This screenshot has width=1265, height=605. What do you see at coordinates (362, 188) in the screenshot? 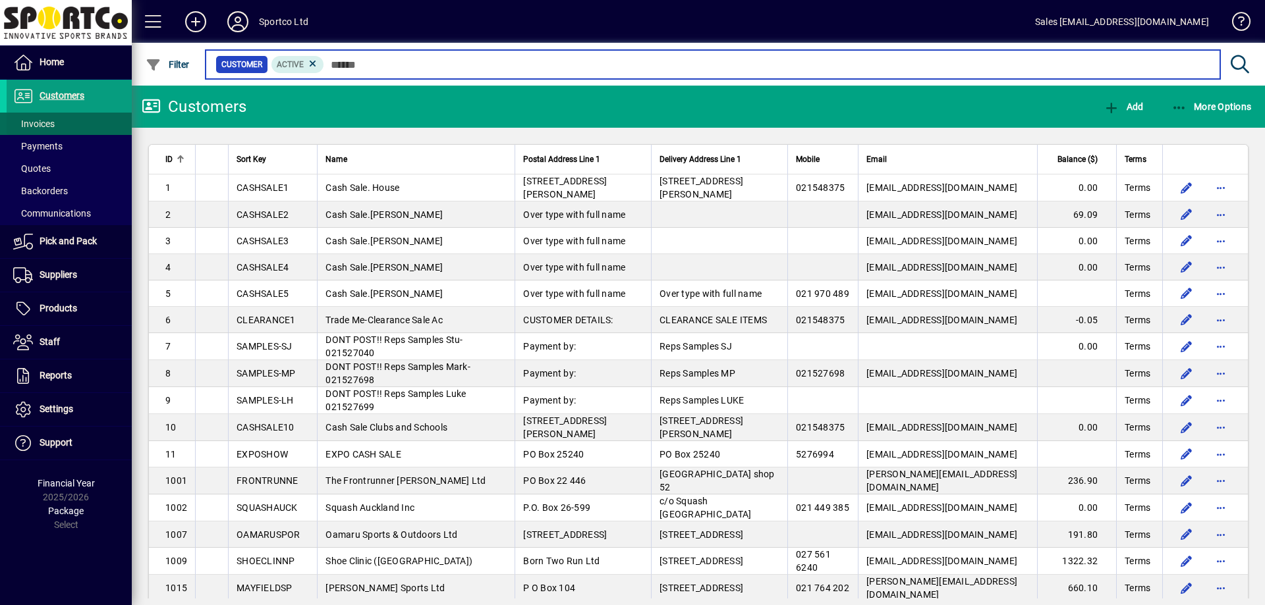
I see `span: Cash Sale. House` at bounding box center [362, 188].